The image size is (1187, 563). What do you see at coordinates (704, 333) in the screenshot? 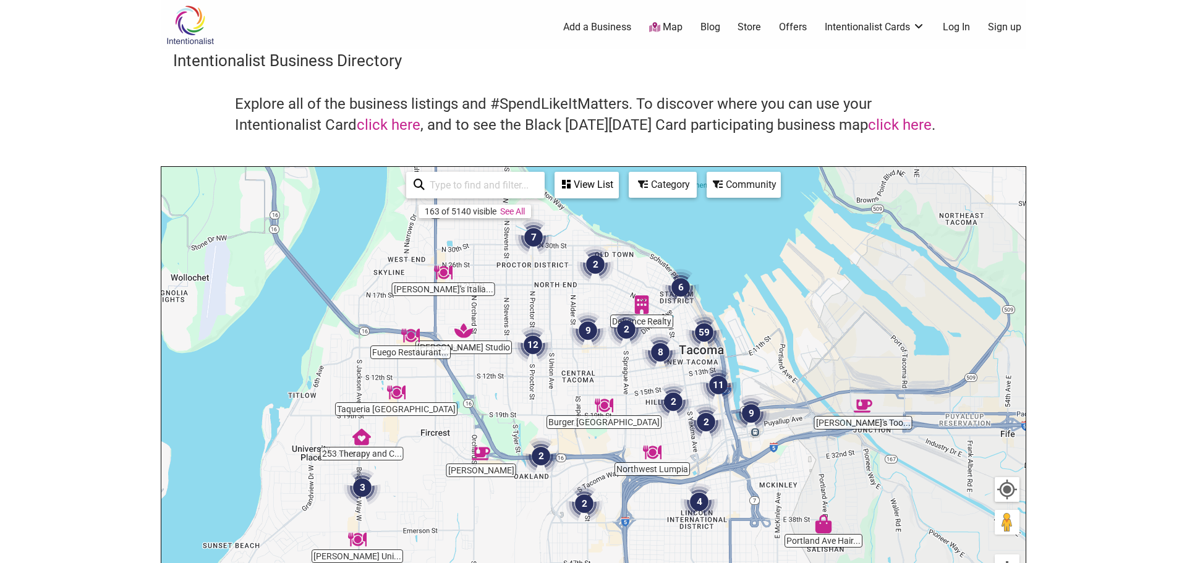
I see `div: 59` at bounding box center [704, 333].